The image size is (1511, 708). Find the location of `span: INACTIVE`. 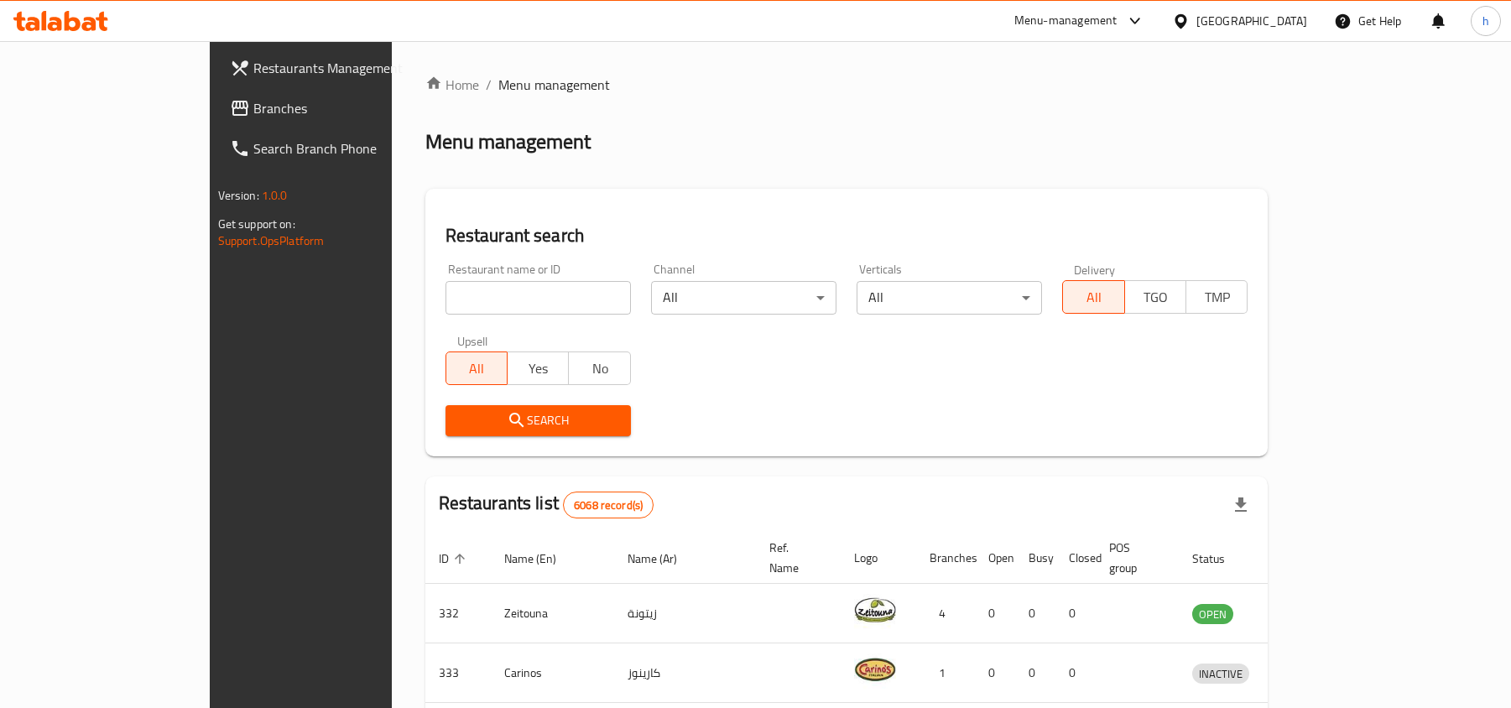

span: INACTIVE is located at coordinates (1221, 674).